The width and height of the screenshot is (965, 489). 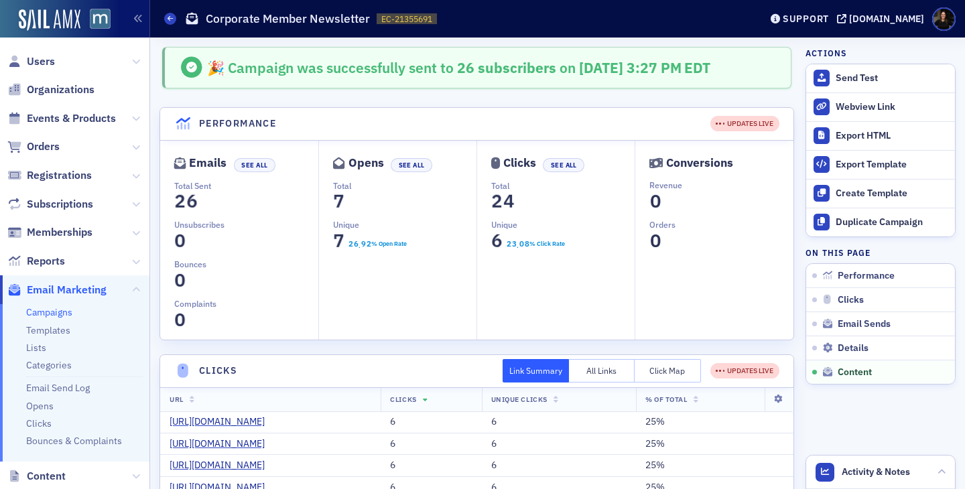 I want to click on a: Email Marketing, so click(x=57, y=290).